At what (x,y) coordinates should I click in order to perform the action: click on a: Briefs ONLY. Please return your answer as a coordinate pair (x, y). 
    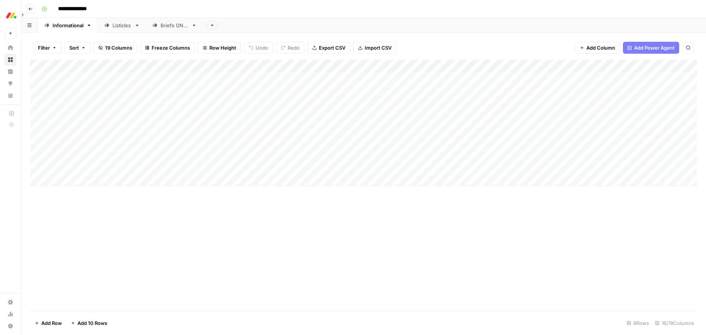
    Looking at the image, I should click on (174, 25).